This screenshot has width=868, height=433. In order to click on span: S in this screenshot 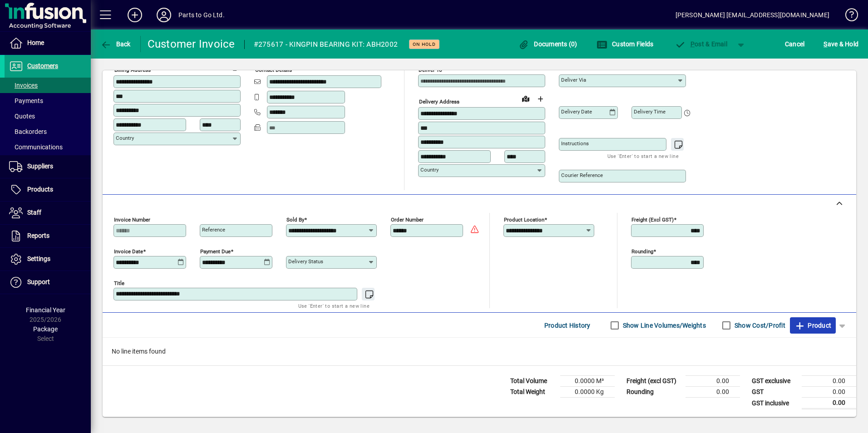, I will do `click(825, 44)`.